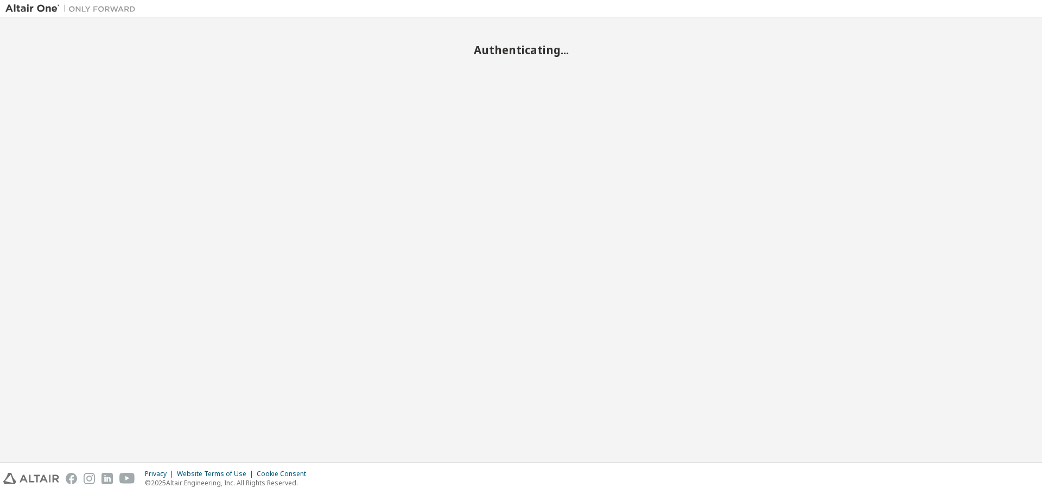 The image size is (1042, 494). Describe the element at coordinates (89, 479) in the screenshot. I see `img: instagram.svg` at that location.